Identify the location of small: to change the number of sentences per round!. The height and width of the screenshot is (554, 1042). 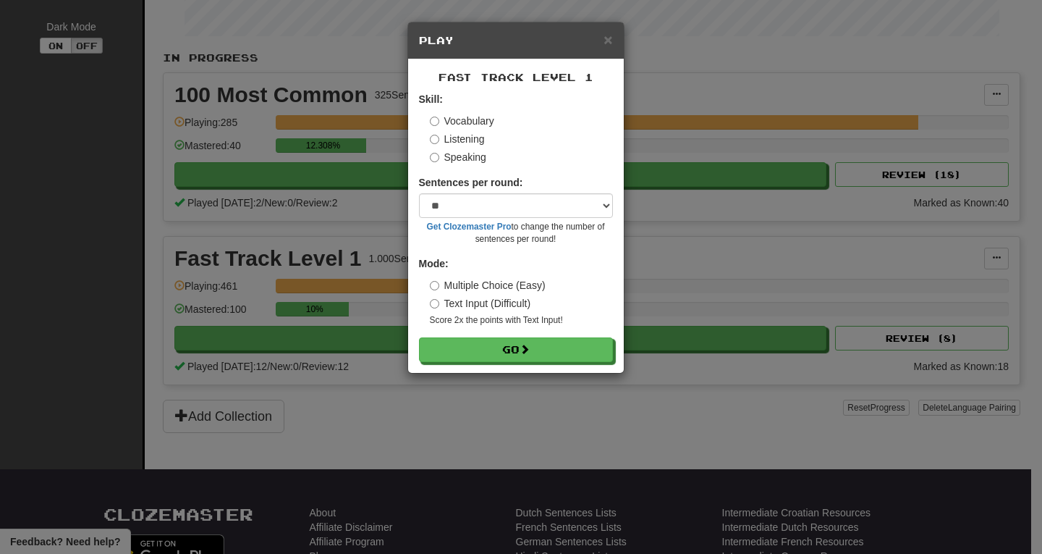
(516, 233).